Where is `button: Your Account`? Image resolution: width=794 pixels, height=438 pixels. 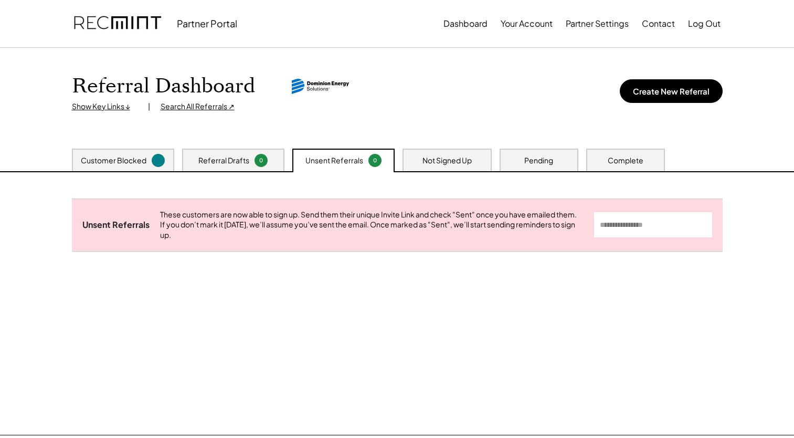
button: Your Account is located at coordinates (526, 24).